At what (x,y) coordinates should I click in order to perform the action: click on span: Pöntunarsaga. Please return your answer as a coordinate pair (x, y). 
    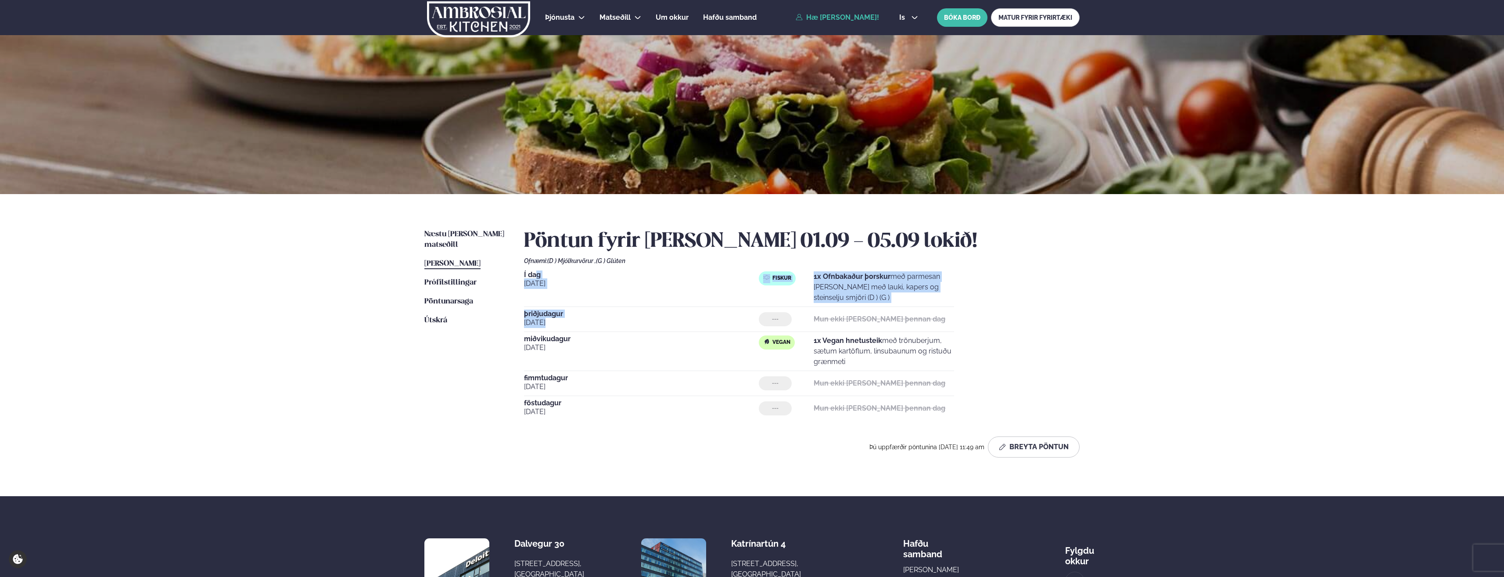
    Looking at the image, I should click on (448, 301).